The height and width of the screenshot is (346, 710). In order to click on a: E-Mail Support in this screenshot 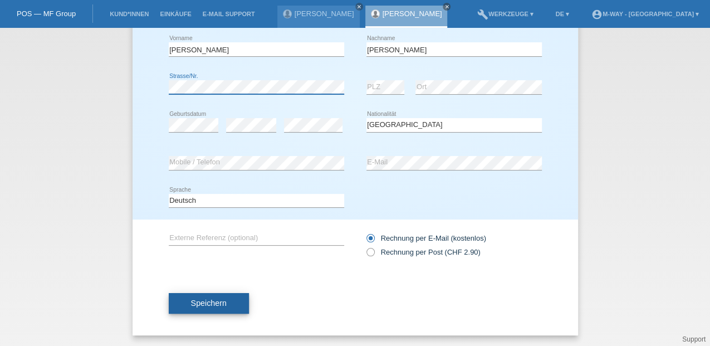, I will do `click(229, 14)`.